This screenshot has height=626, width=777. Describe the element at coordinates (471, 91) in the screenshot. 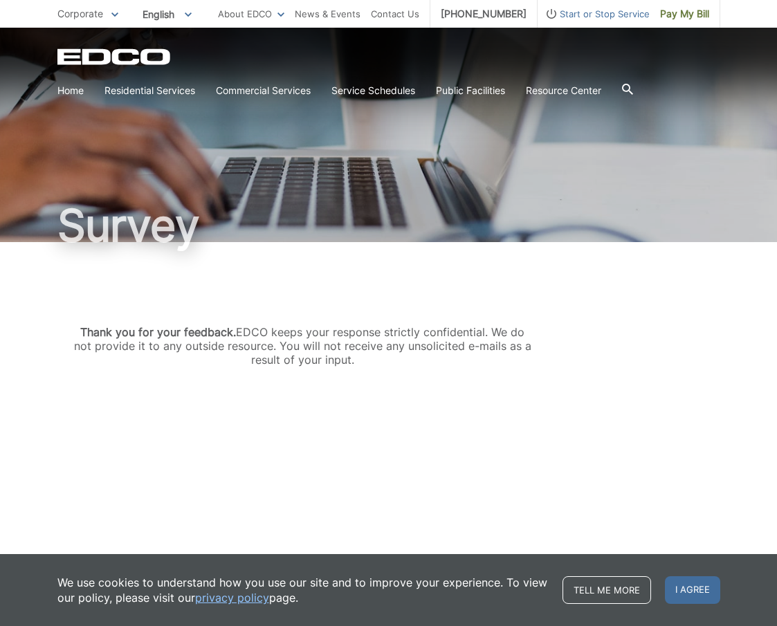

I see `a: Public Facilities` at that location.